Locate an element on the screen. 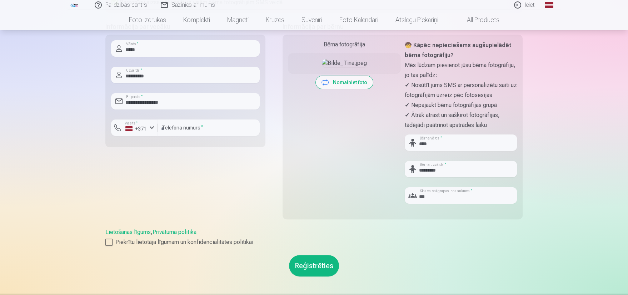 Image resolution: width=628 pixels, height=295 pixels. a: Komplekti is located at coordinates (196, 20).